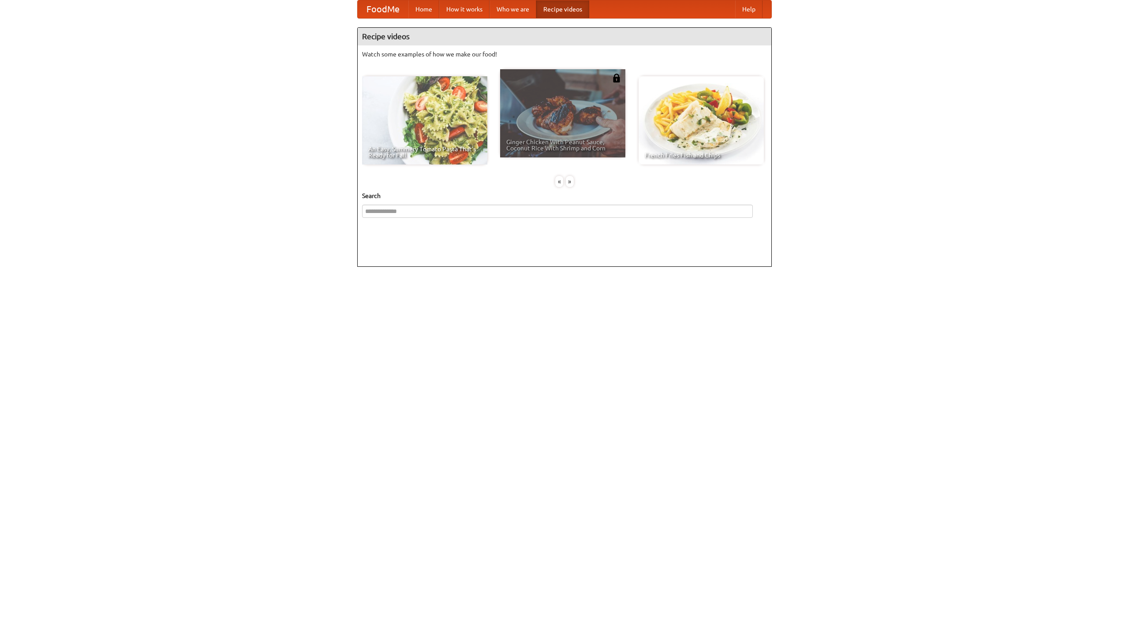 This screenshot has width=1129, height=624. What do you see at coordinates (701, 155) in the screenshot?
I see `span: French Fries Fish and Chips` at bounding box center [701, 155].